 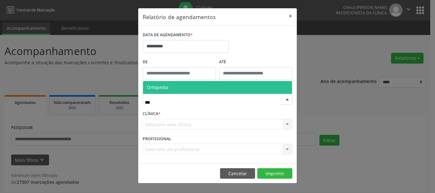 I want to click on label: ATÉ, so click(x=256, y=62).